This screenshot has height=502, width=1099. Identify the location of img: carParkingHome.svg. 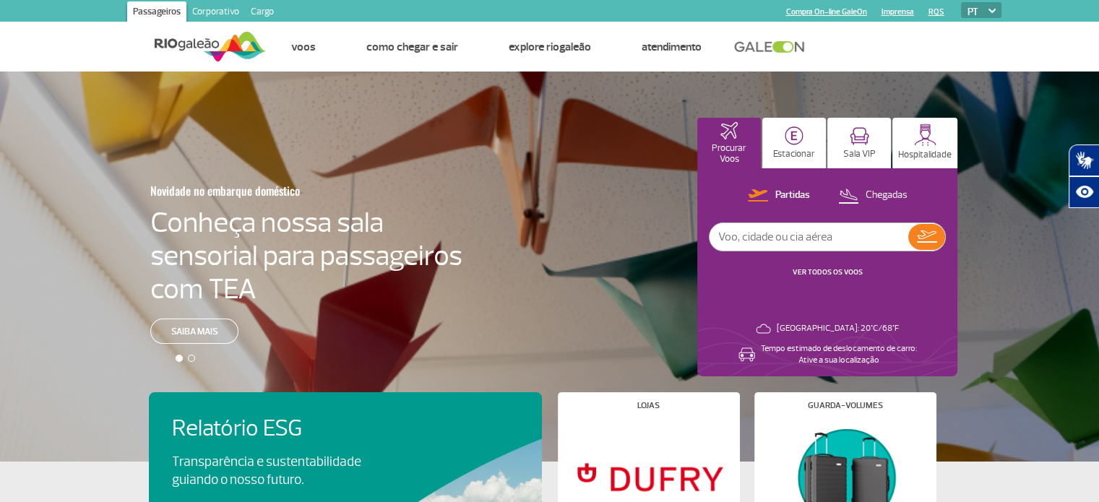
(794, 136).